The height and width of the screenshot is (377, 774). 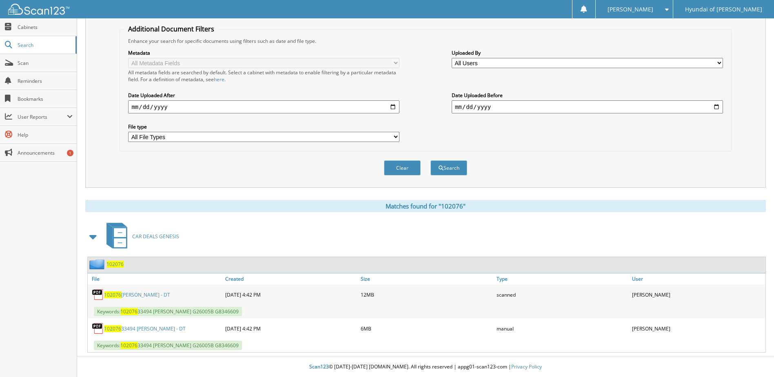 What do you see at coordinates (45, 135) in the screenshot?
I see `span: Help` at bounding box center [45, 135].